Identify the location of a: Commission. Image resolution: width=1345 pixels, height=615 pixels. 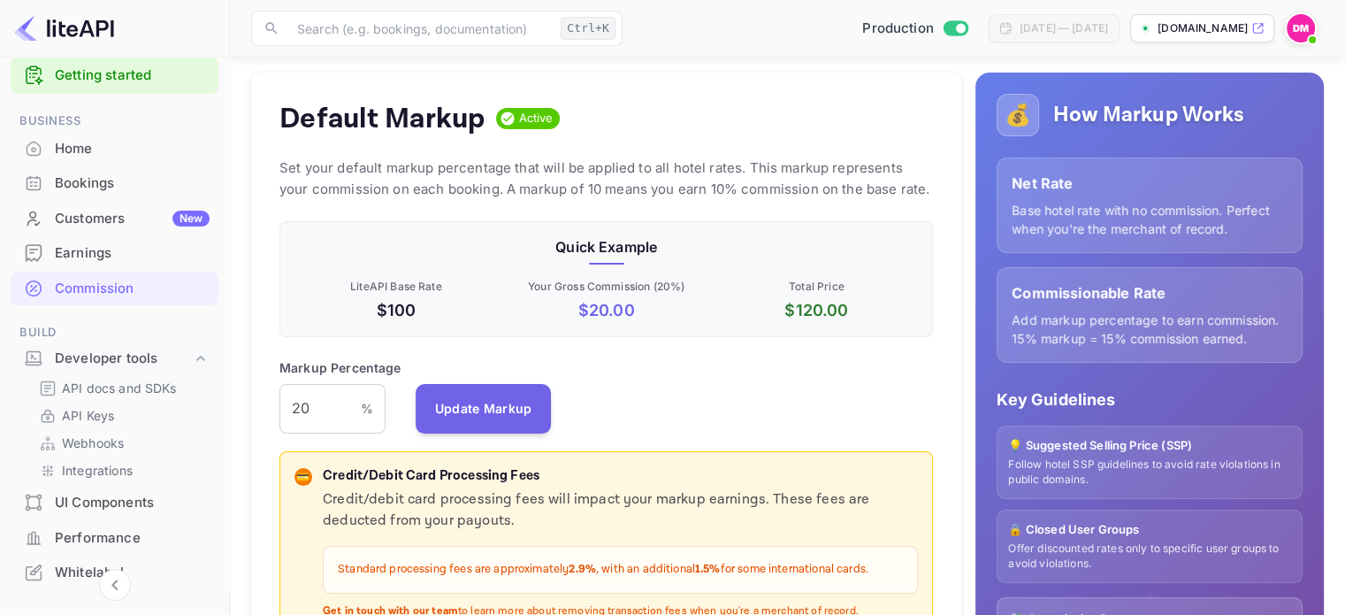
(114, 287).